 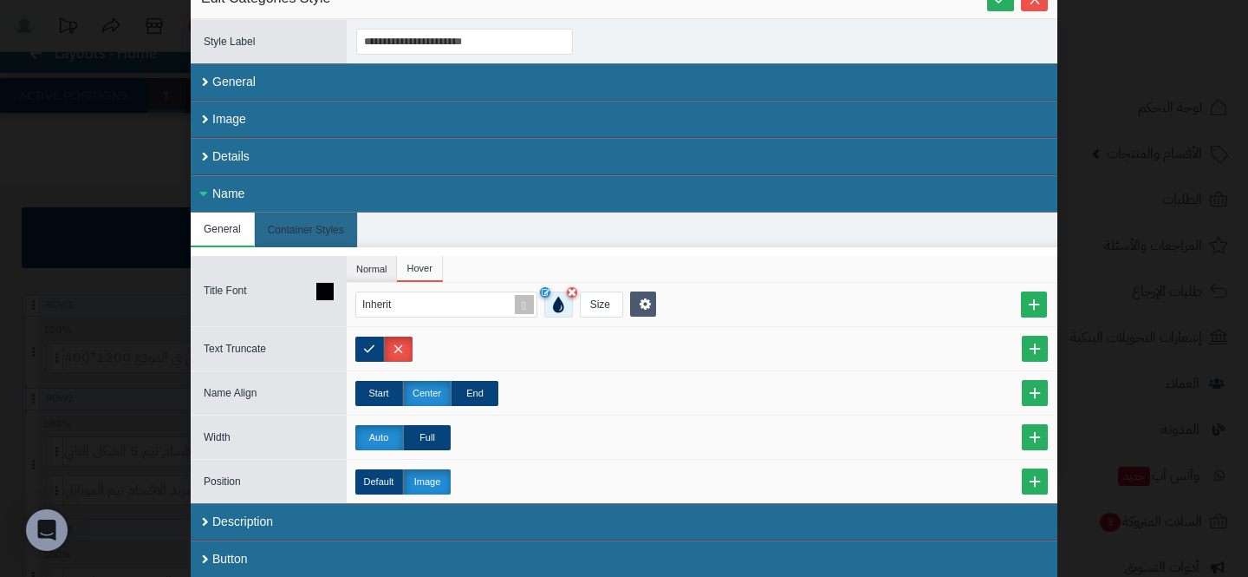 I want to click on span: Text Truncate, so click(x=235, y=349).